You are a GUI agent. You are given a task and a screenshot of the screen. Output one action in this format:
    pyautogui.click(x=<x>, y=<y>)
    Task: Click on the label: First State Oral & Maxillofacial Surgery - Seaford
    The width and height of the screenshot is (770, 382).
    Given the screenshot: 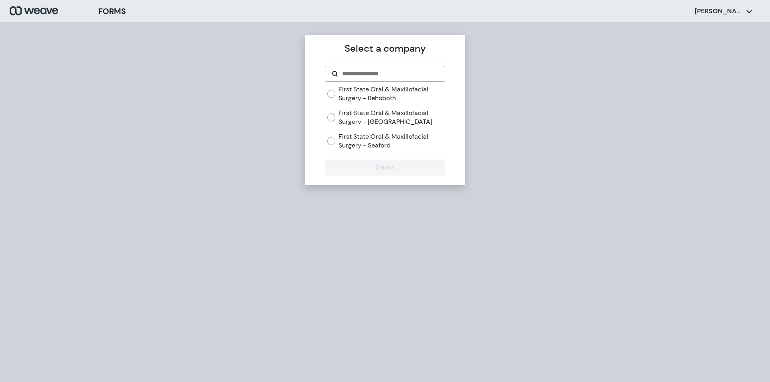 What is the action you would take?
    pyautogui.click(x=391, y=141)
    